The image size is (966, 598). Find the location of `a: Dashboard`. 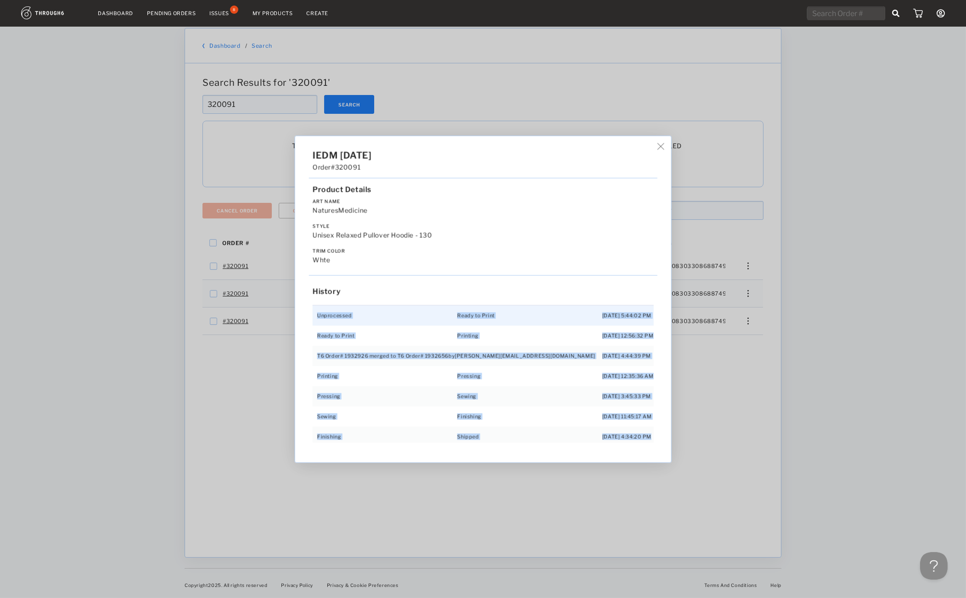

a: Dashboard is located at coordinates (116, 13).